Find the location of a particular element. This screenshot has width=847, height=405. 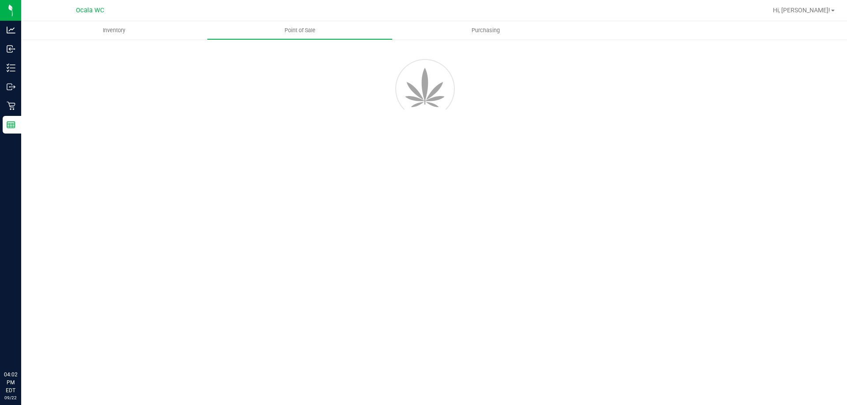

inline-svg: Analytics is located at coordinates (11, 30).